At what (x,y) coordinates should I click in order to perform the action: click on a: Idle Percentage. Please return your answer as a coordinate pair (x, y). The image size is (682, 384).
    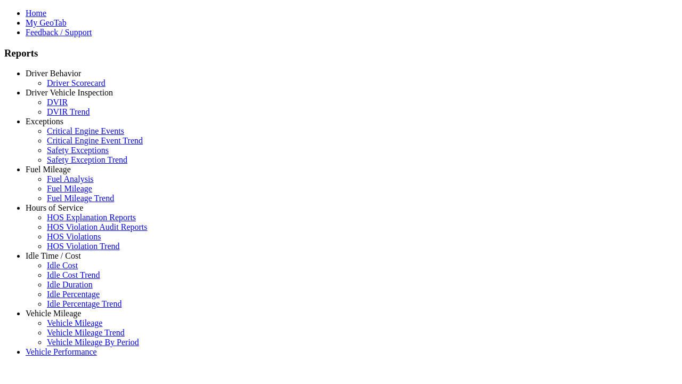
    Looking at the image, I should click on (73, 294).